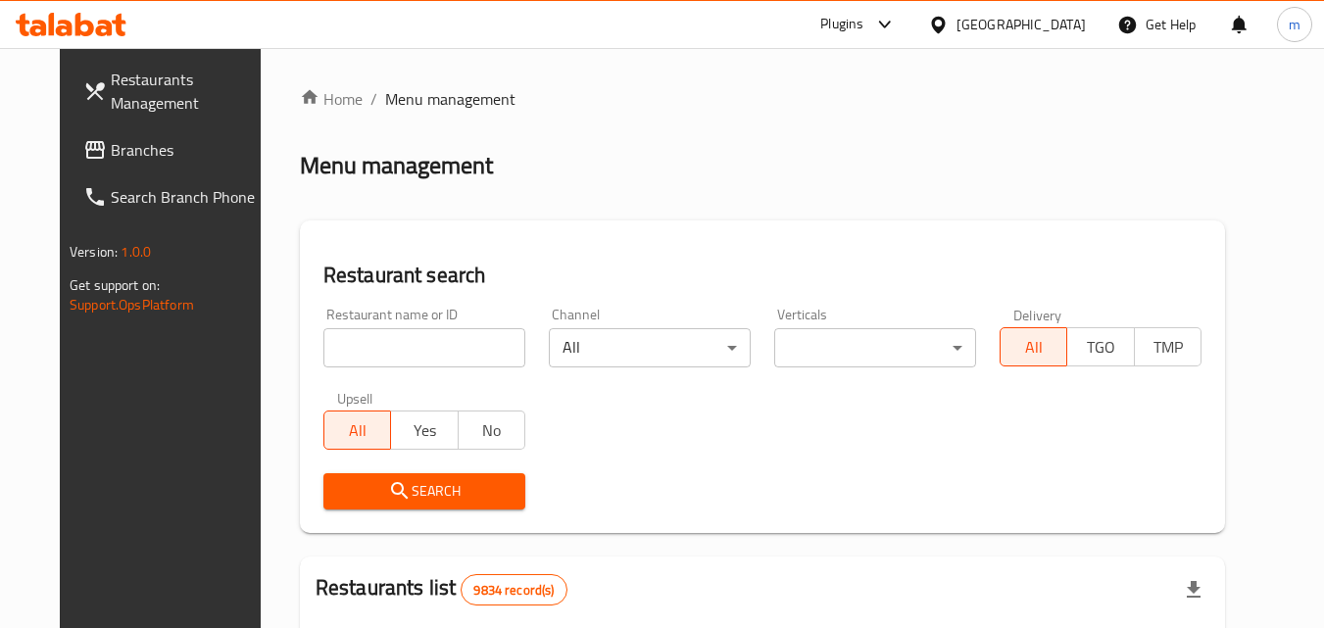 This screenshot has height=628, width=1324. I want to click on h2: Restaurant search, so click(763, 275).